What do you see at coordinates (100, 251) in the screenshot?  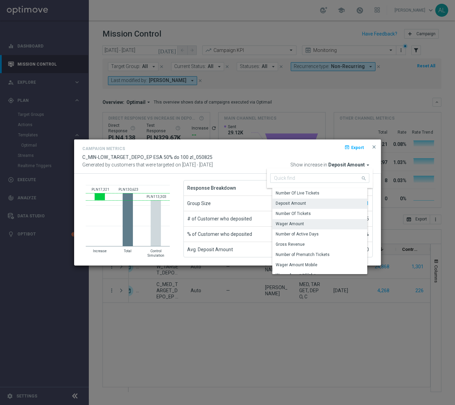 I see `text: Increase` at bounding box center [100, 251].